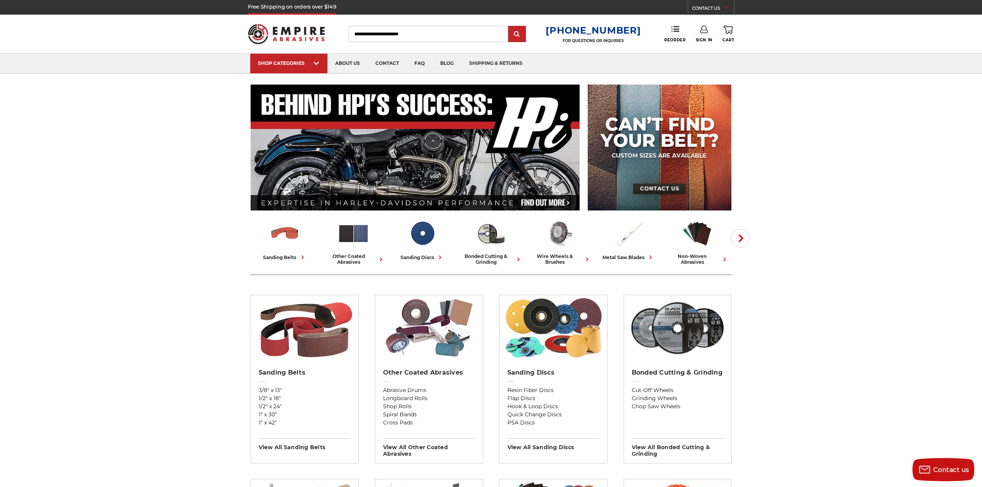  I want to click on div: SHOP CATEGORIES, so click(289, 63).